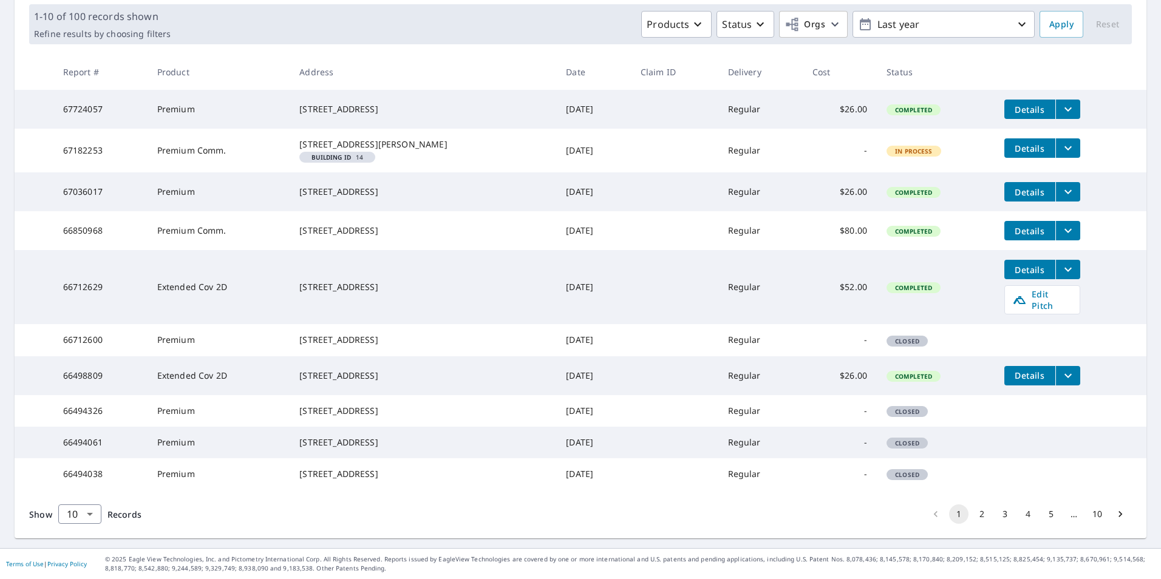 This screenshot has height=579, width=1161. I want to click on th: Delivery, so click(760, 72).